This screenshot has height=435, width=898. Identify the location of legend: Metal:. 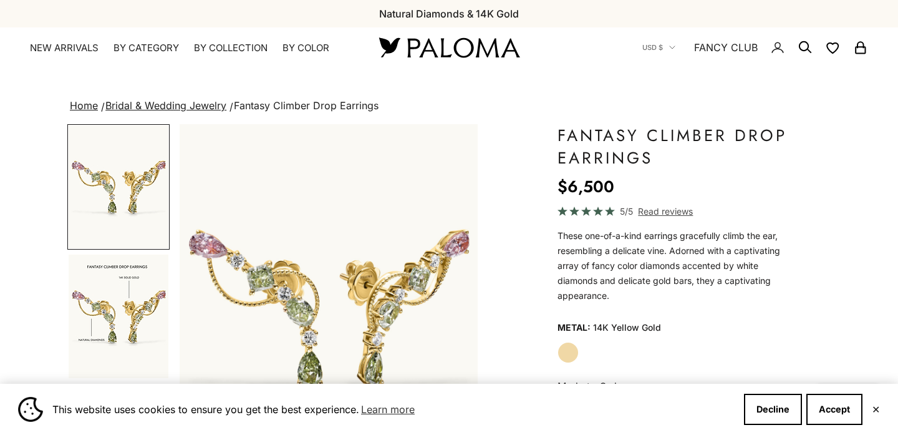
(574, 327).